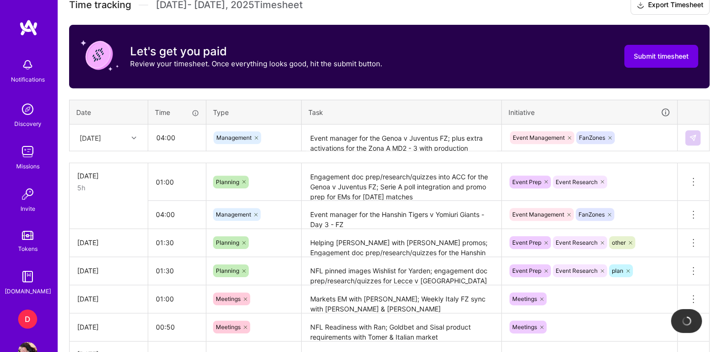  I want to click on textarea: NFL Readiness with Ran; Goldbet and Sisal product requirements with Tomer & Italian market, so click(401, 327).